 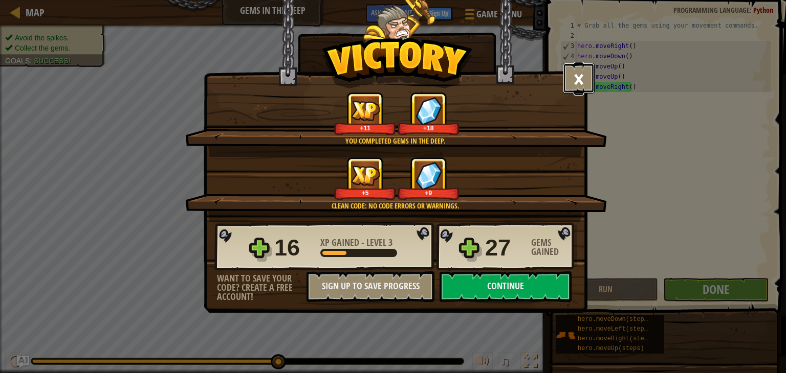 What do you see at coordinates (554, 248) in the screenshot?
I see `div: Gems Gained` at bounding box center [554, 248].